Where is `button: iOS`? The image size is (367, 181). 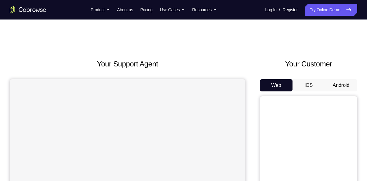
button: iOS is located at coordinates (309, 85).